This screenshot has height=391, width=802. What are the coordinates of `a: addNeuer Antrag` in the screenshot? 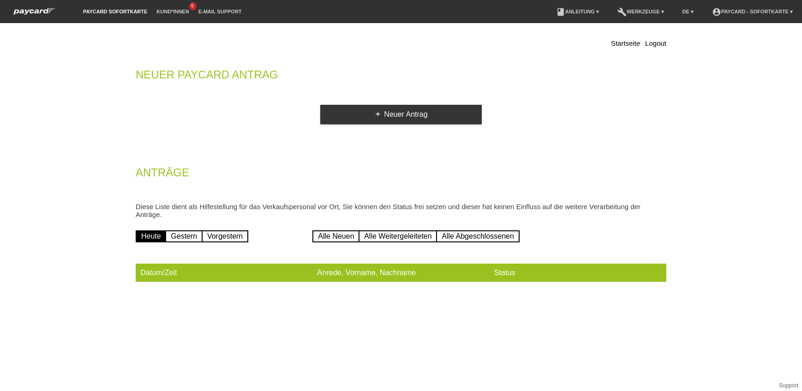 It's located at (401, 114).